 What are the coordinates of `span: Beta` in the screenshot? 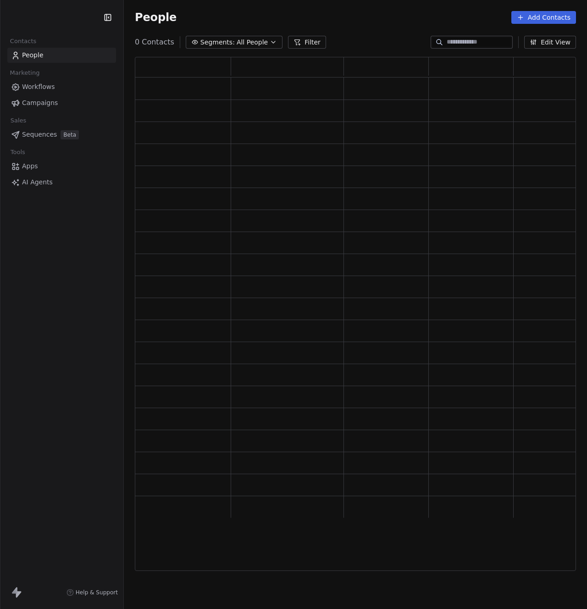 It's located at (70, 135).